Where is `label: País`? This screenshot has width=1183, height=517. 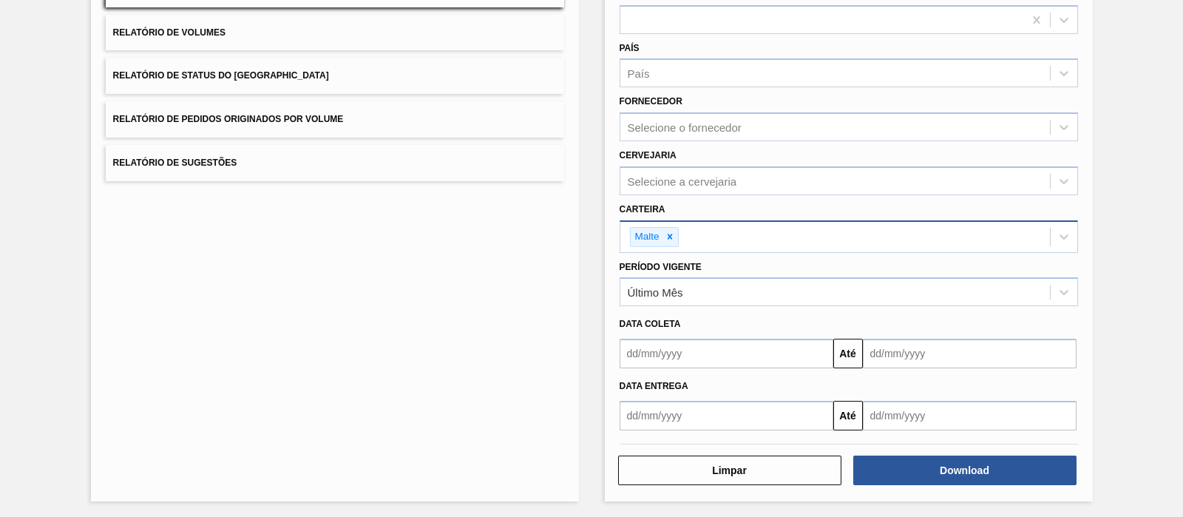
label: País is located at coordinates (629, 48).